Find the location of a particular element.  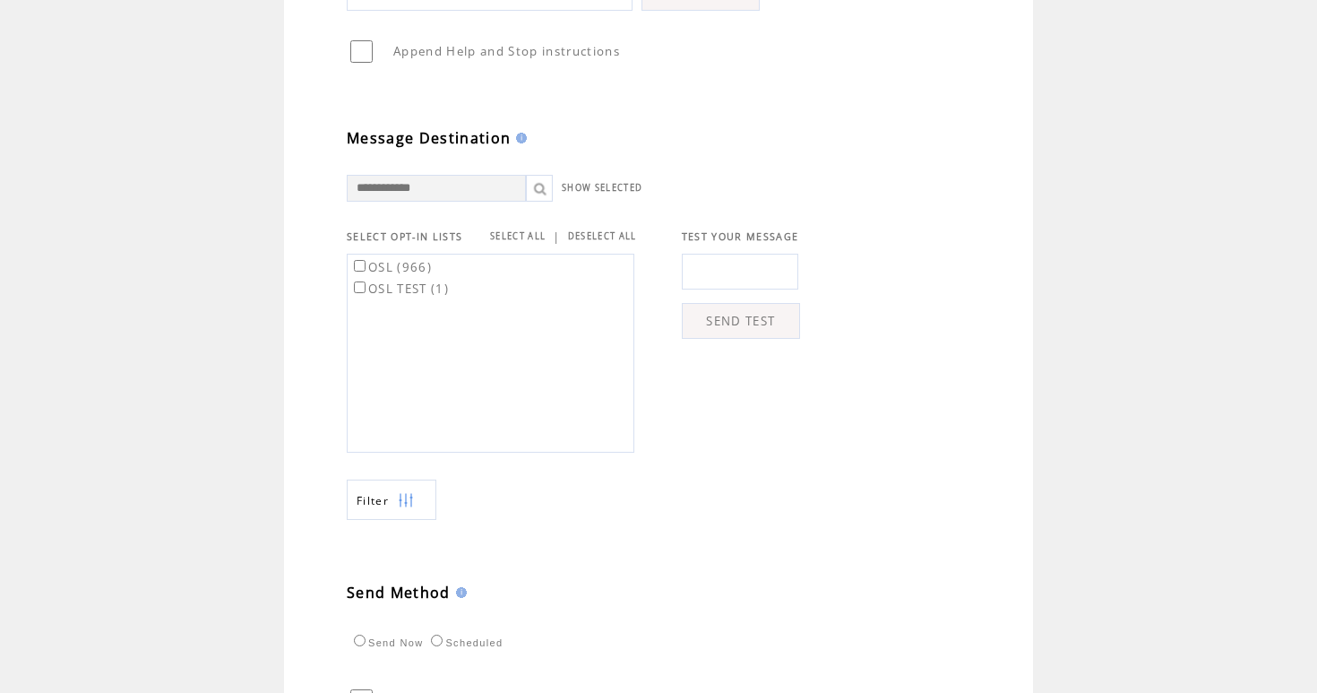

input: Scheduled is located at coordinates (436, 640).